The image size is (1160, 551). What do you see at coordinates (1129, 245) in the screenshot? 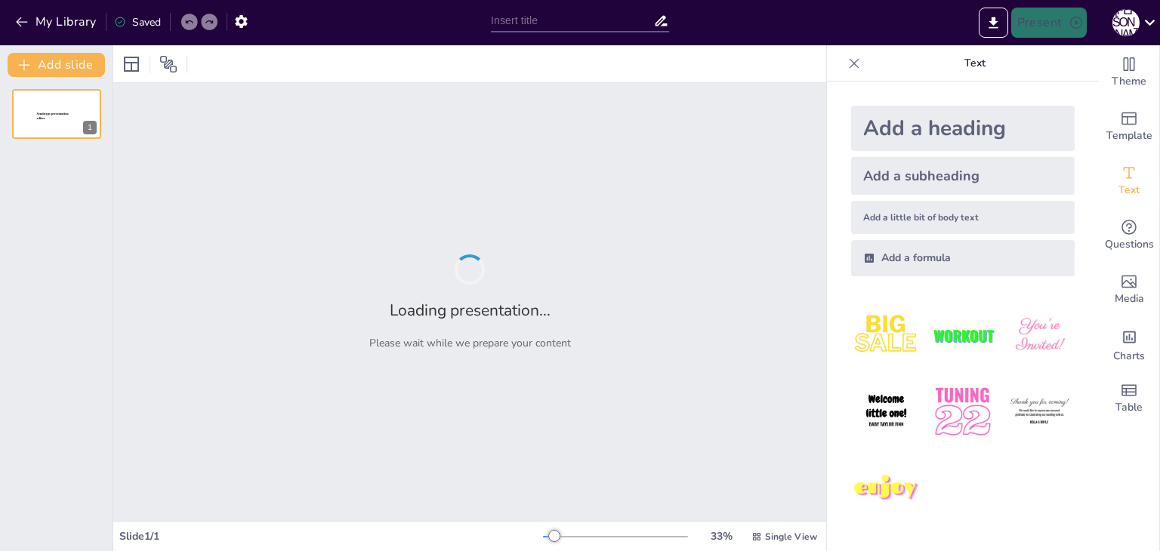
I see `span: Questions` at bounding box center [1129, 245].